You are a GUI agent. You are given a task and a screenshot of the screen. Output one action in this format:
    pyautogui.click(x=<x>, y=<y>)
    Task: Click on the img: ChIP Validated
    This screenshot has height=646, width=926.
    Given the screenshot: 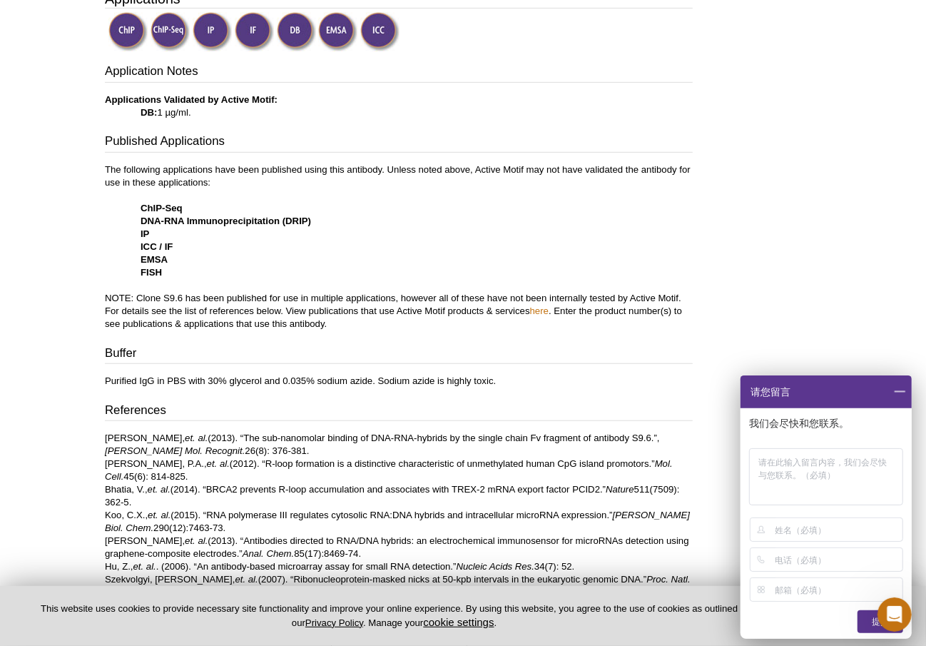 What is the action you would take?
    pyautogui.click(x=128, y=31)
    